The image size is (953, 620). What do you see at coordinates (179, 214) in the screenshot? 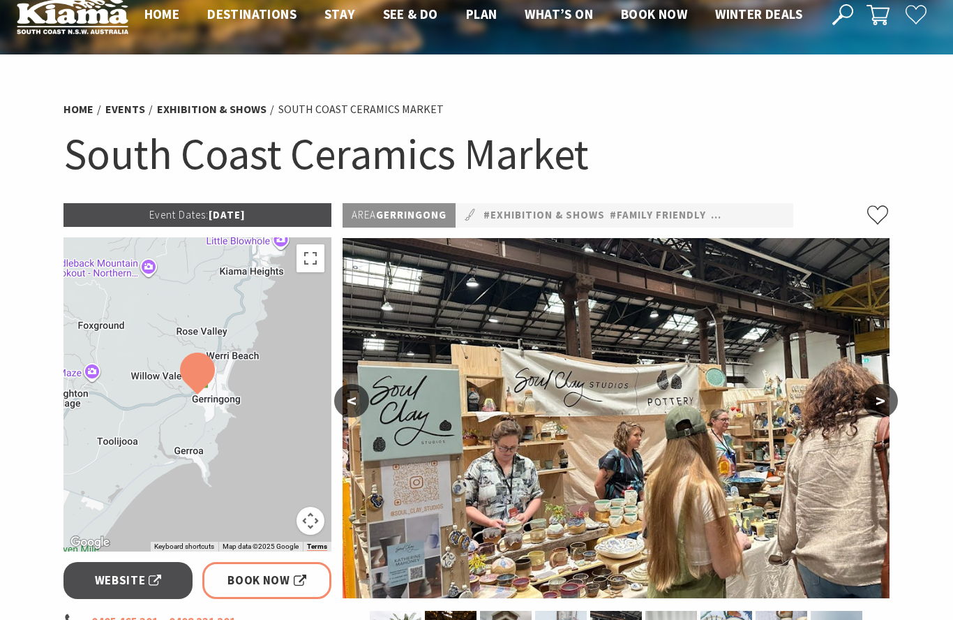
I see `span: Event Dates:` at bounding box center [179, 214].